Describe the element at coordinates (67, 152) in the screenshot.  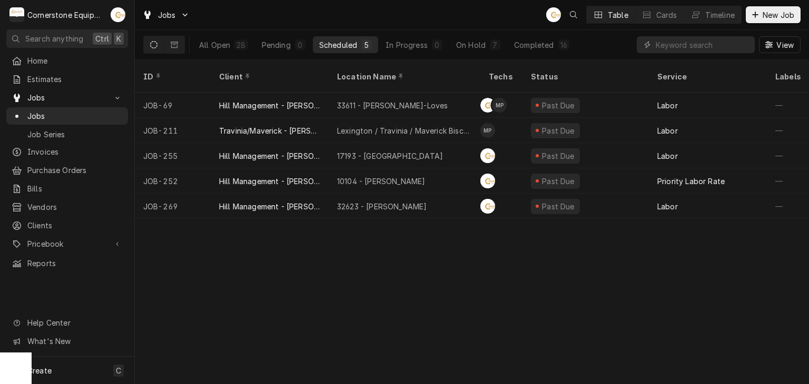
I see `a: Invoices` at that location.